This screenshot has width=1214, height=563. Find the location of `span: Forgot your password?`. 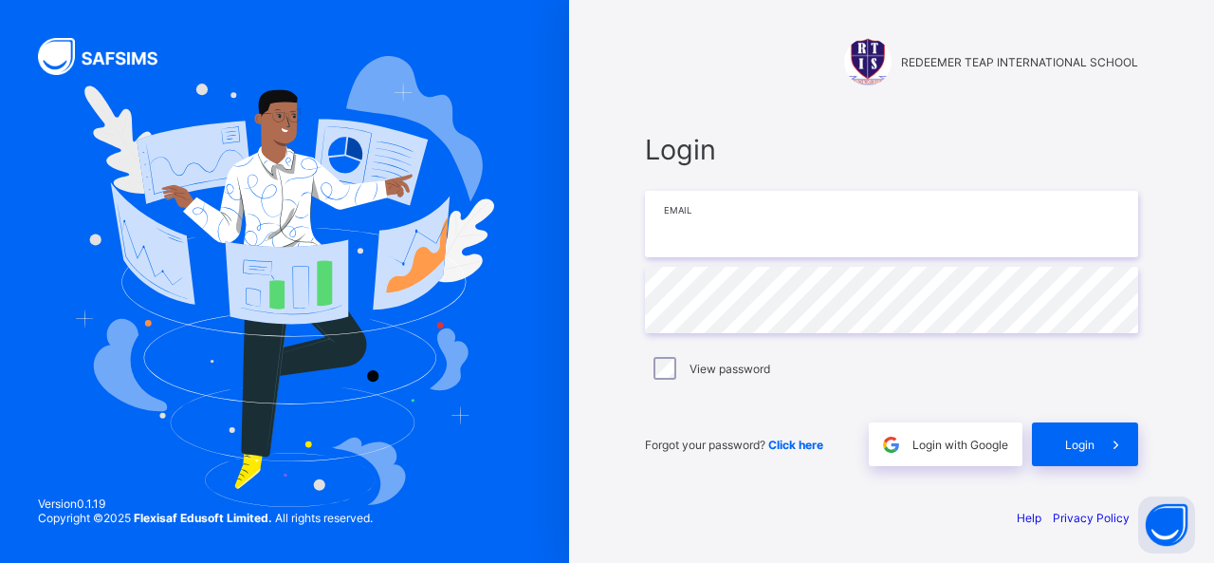

span: Forgot your password? is located at coordinates (734, 444).